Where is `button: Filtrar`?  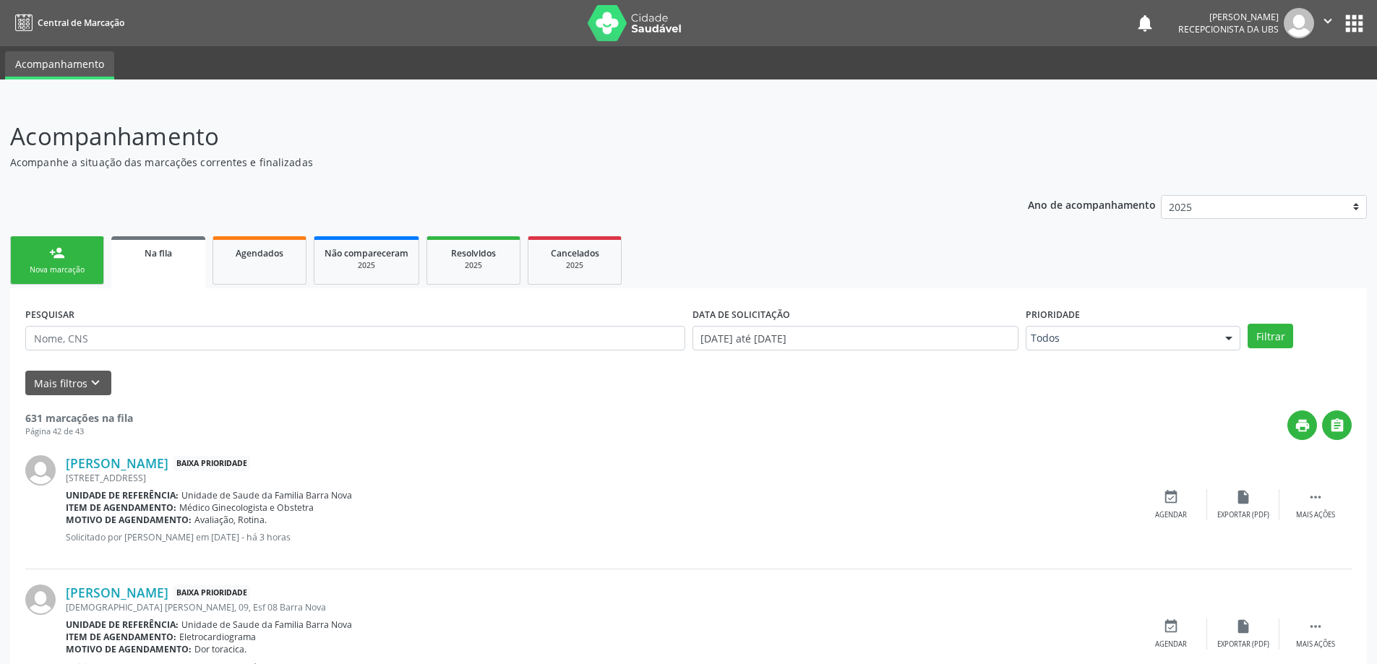 button: Filtrar is located at coordinates (1270, 336).